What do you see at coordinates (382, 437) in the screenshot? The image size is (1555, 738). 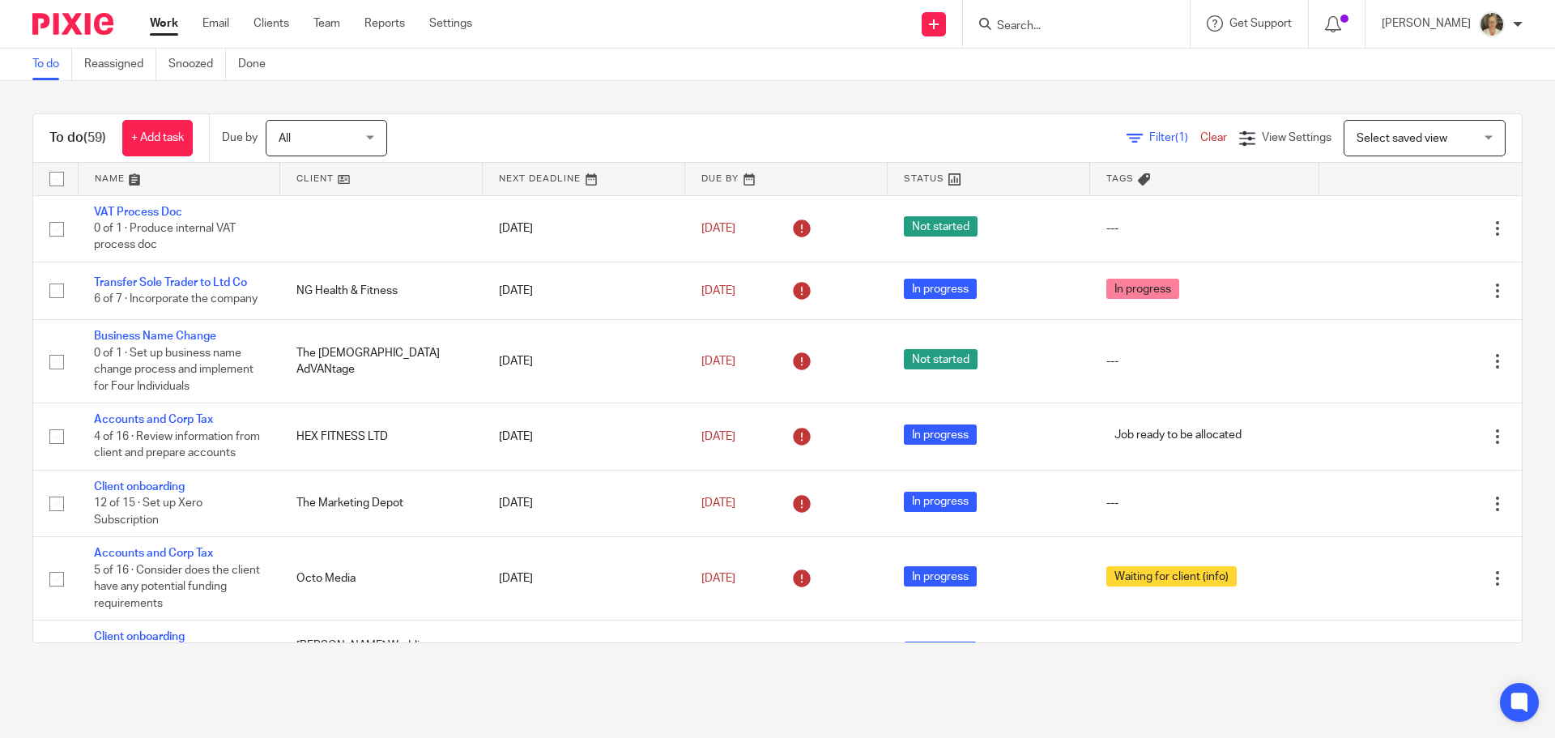 I see `td: HEX FITNESS LTD` at bounding box center [382, 437].